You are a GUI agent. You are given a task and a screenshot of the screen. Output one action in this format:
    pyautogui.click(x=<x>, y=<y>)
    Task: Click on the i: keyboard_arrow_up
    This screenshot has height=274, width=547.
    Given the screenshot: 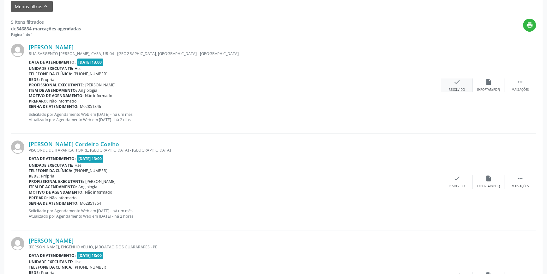 What is the action you would take?
    pyautogui.click(x=46, y=6)
    